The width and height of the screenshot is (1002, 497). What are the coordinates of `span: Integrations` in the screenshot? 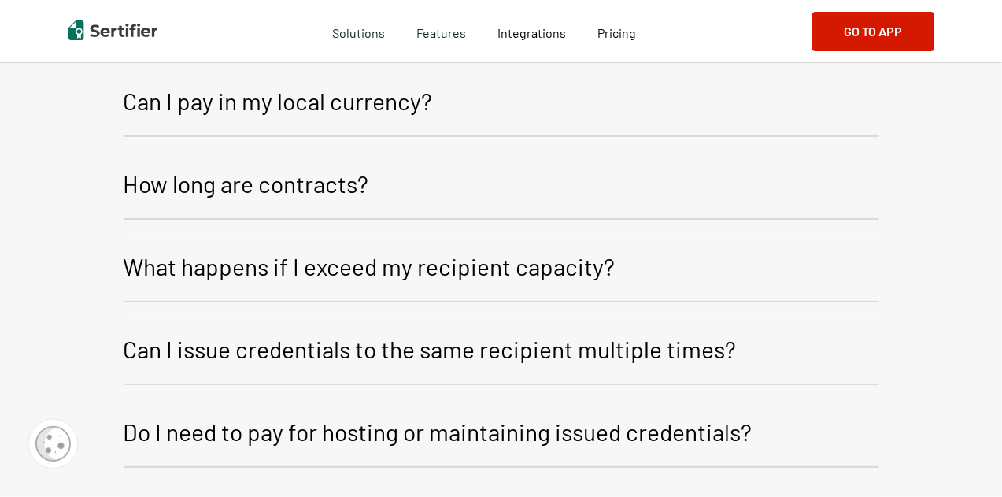 It's located at (532, 32).